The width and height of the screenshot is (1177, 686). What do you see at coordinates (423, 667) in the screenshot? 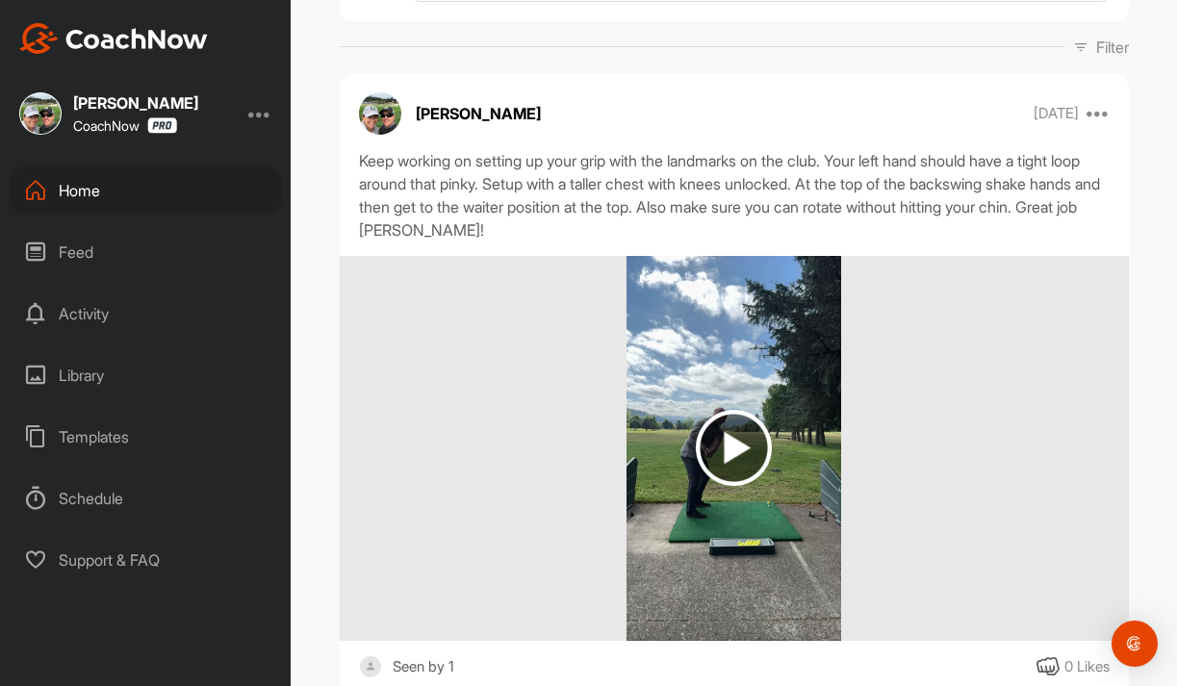
I see `div: Seen by 1` at bounding box center [423, 667].